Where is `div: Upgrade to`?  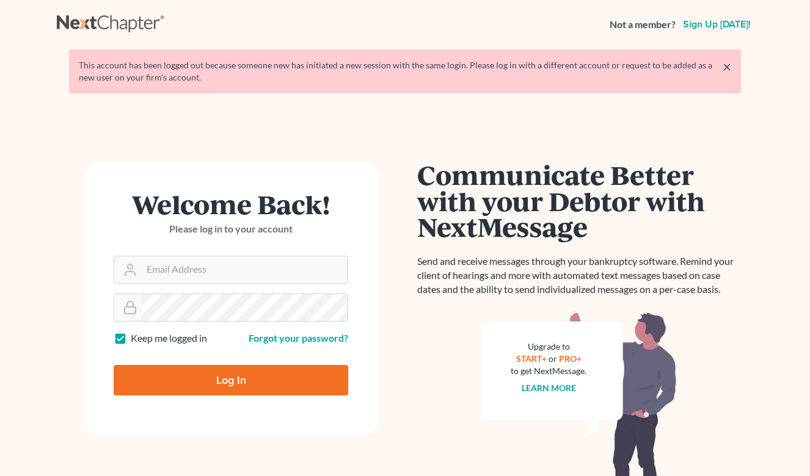
div: Upgrade to is located at coordinates (548, 347).